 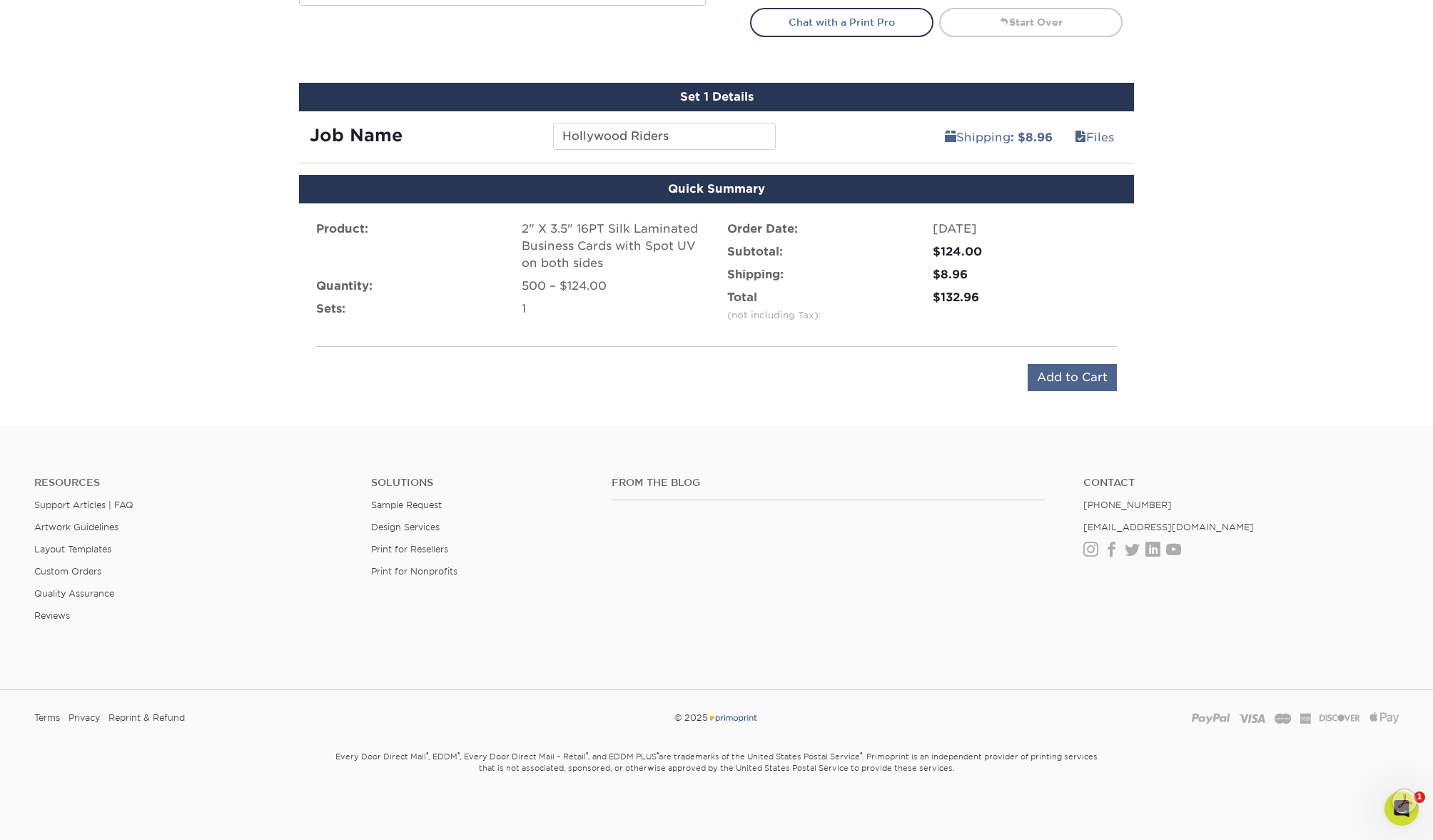 I want to click on div: © 2025, so click(x=716, y=718).